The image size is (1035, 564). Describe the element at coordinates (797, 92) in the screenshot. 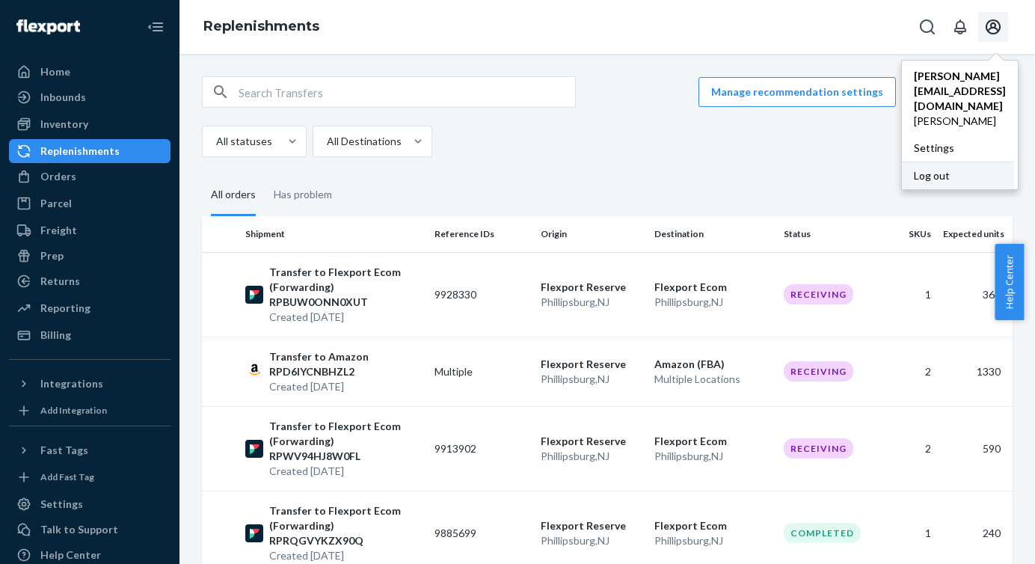

I see `button: Manage recommendation settings` at that location.